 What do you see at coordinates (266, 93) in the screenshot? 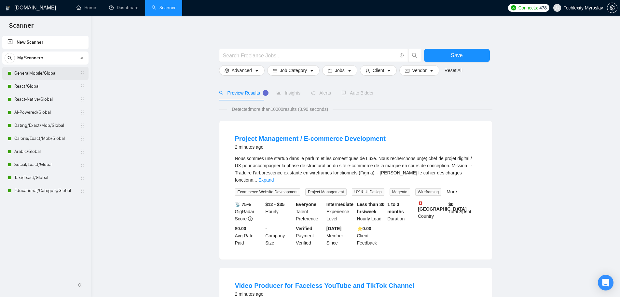
I see `div: Tooltip anchor` at bounding box center [266, 93].